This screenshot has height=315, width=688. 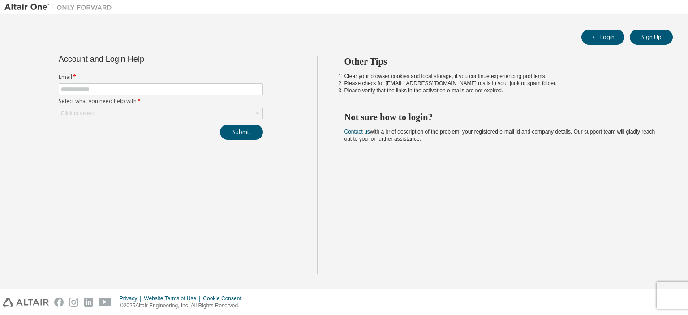 I want to click on img: youtube.svg, so click(x=105, y=302).